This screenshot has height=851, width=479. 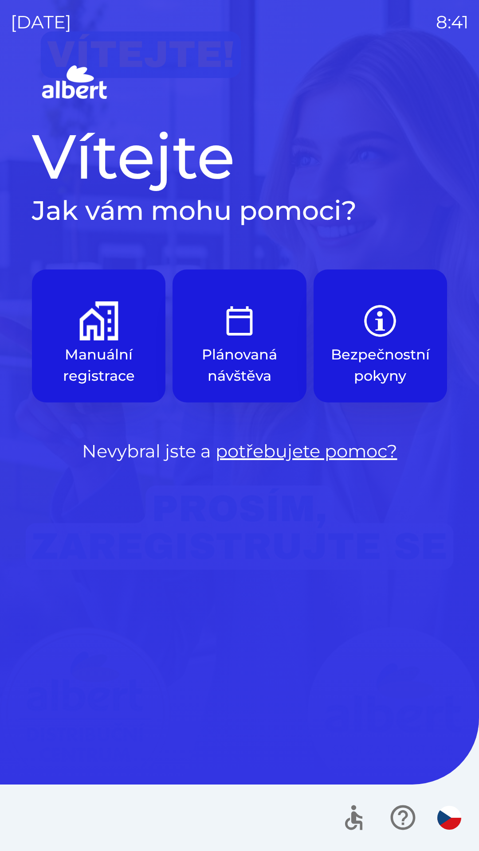 I want to click on img: Logo, so click(x=239, y=83).